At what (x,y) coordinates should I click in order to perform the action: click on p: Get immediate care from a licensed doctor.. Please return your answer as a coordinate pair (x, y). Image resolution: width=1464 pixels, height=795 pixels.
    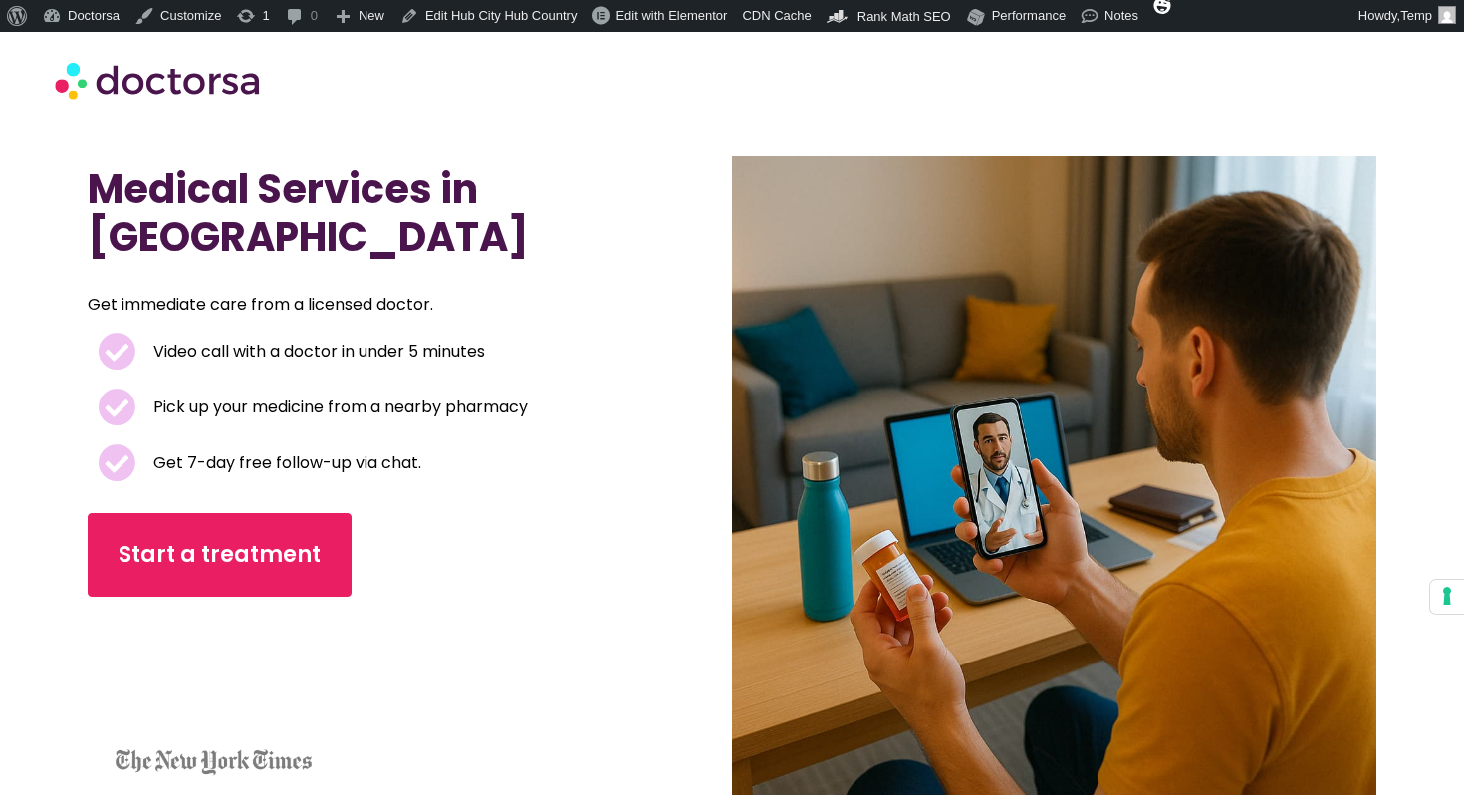
    Looking at the image, I should click on (338, 305).